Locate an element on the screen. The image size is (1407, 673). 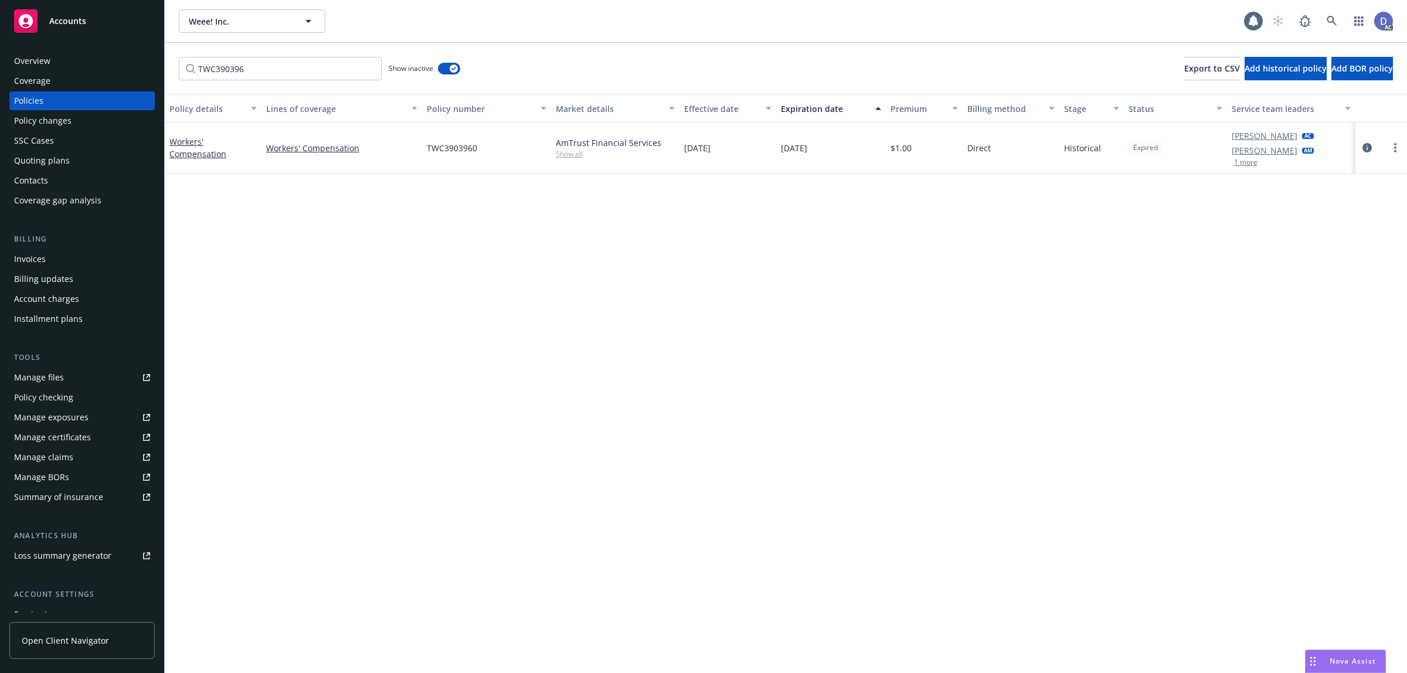
button: Policy details is located at coordinates (213, 108).